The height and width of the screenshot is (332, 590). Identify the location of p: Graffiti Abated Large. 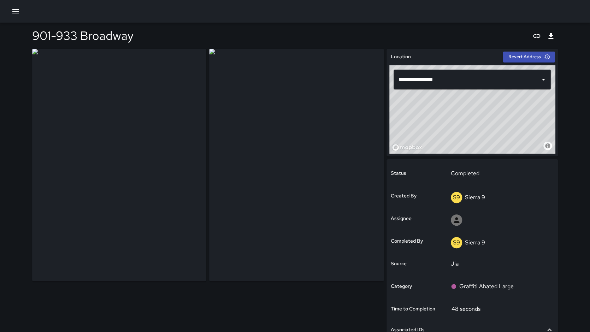
(487, 287).